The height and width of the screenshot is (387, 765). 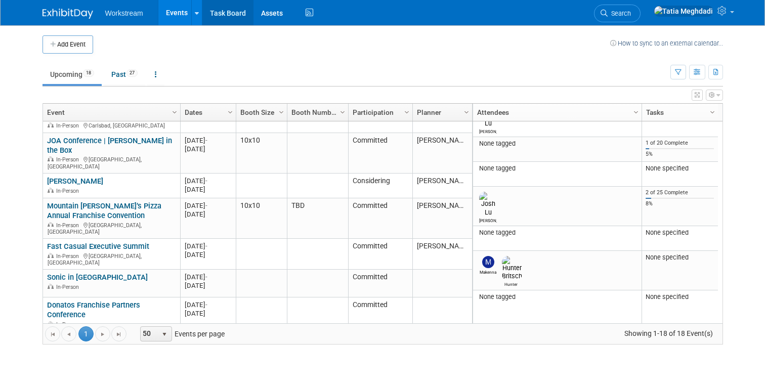 What do you see at coordinates (317, 218) in the screenshot?
I see `td: TBD` at bounding box center [317, 218].